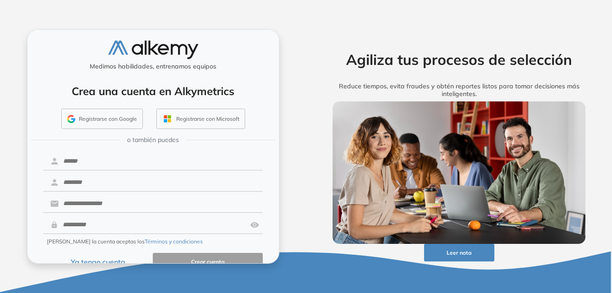  What do you see at coordinates (102, 119) in the screenshot?
I see `button: Registrarse con Google` at bounding box center [102, 119].